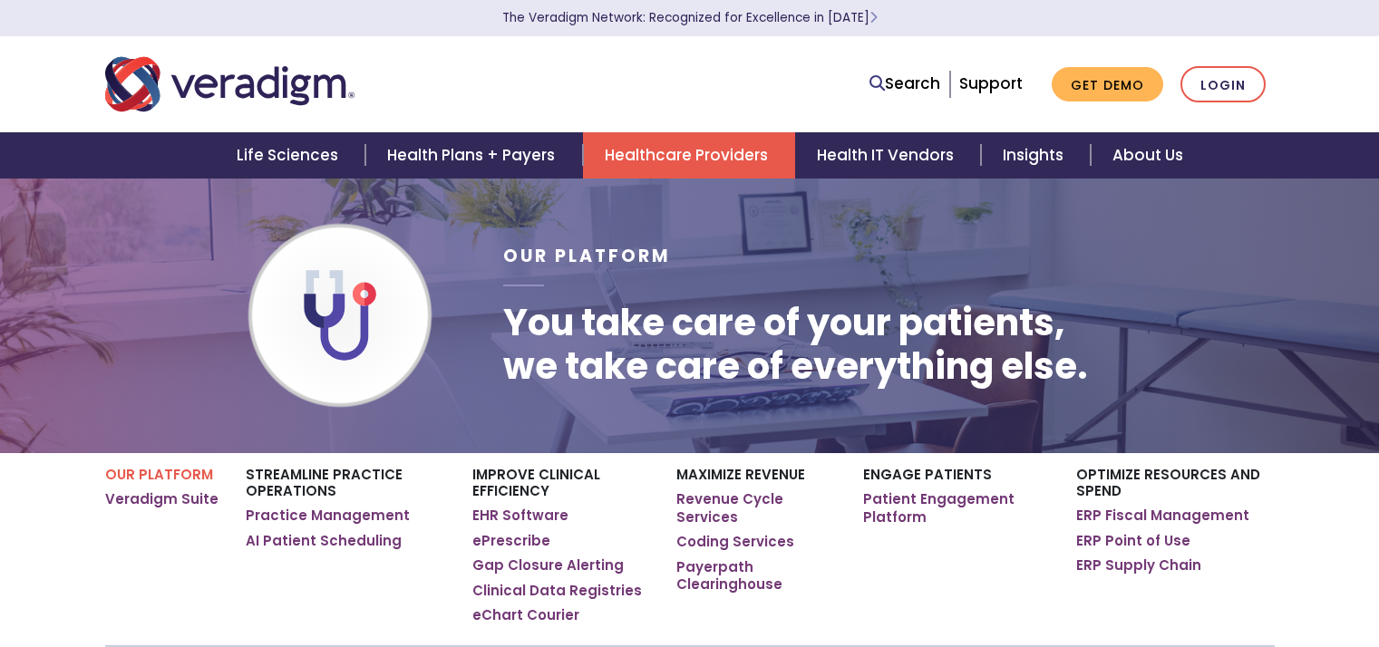 The height and width of the screenshot is (647, 1379). What do you see at coordinates (1139, 566) in the screenshot?
I see `a: ERP Supply Chain` at bounding box center [1139, 566].